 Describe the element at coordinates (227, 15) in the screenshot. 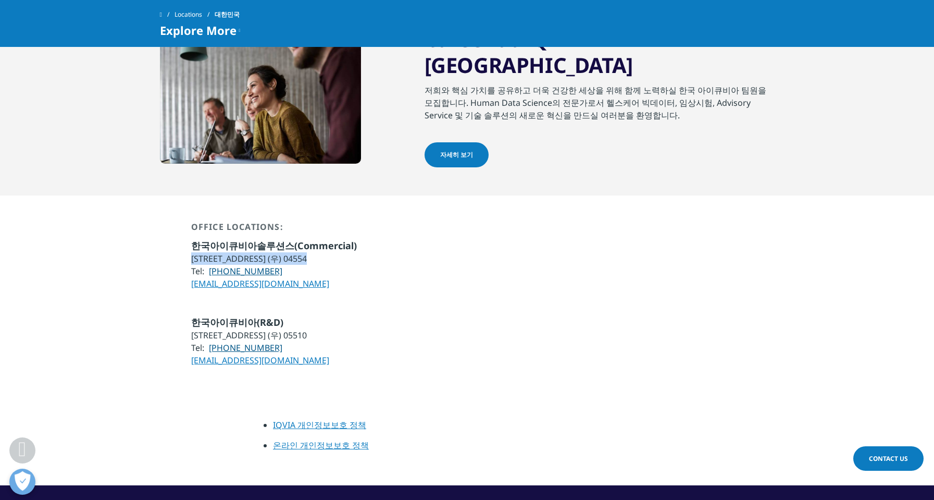

I see `span: 대한민국` at that location.